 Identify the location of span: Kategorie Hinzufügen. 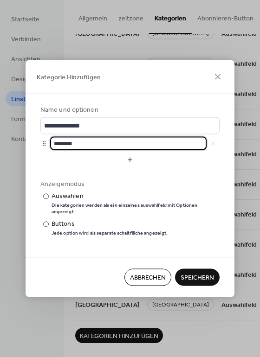
(69, 78).